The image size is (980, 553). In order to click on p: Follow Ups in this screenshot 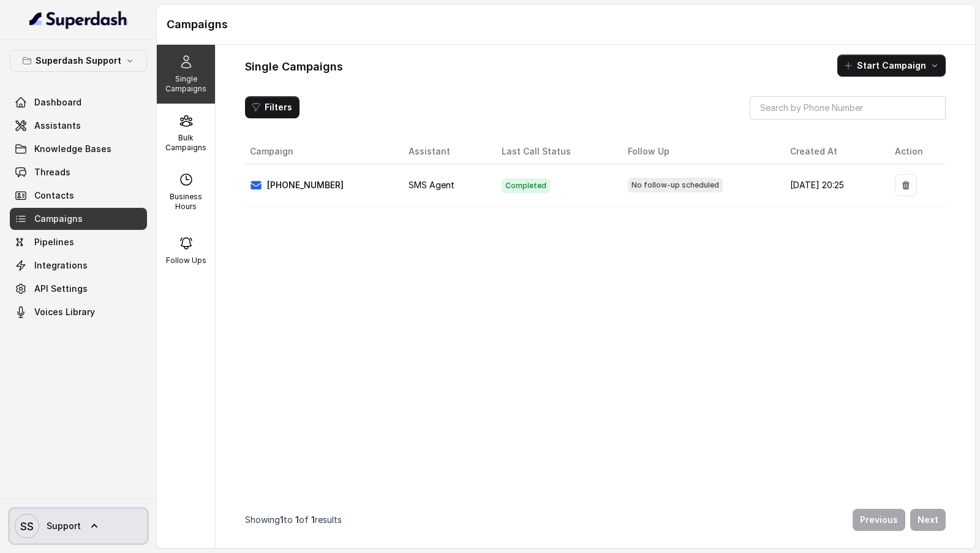, I will do `click(186, 260)`.